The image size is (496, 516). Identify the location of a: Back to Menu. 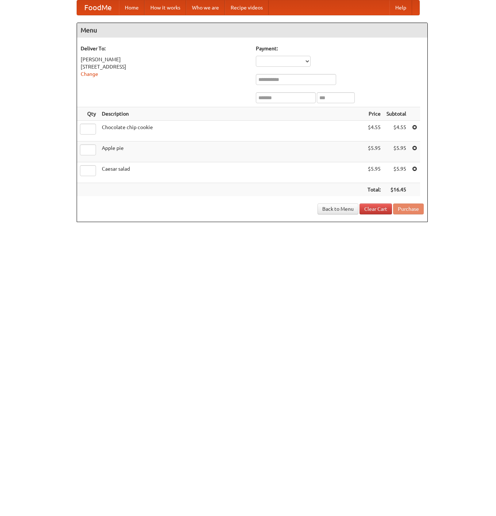
(338, 209).